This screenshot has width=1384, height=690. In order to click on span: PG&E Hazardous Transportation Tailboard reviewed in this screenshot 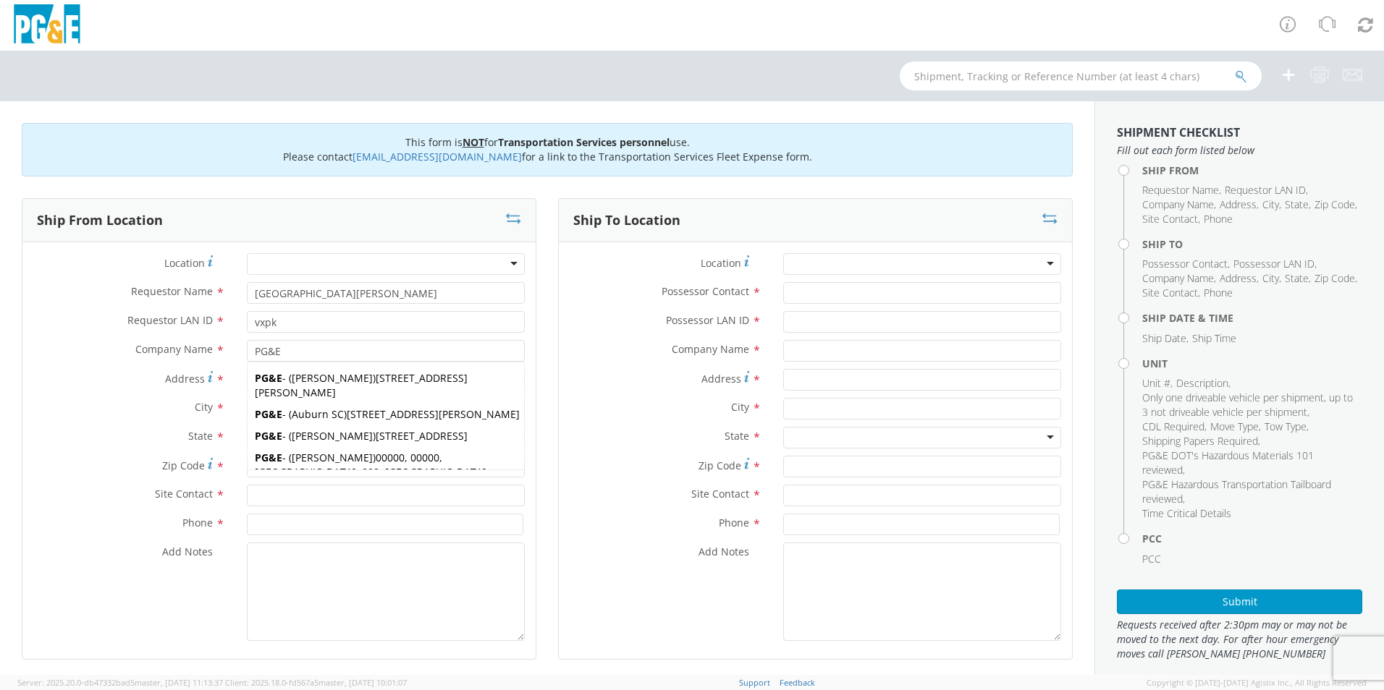, I will do `click(1236, 491)`.